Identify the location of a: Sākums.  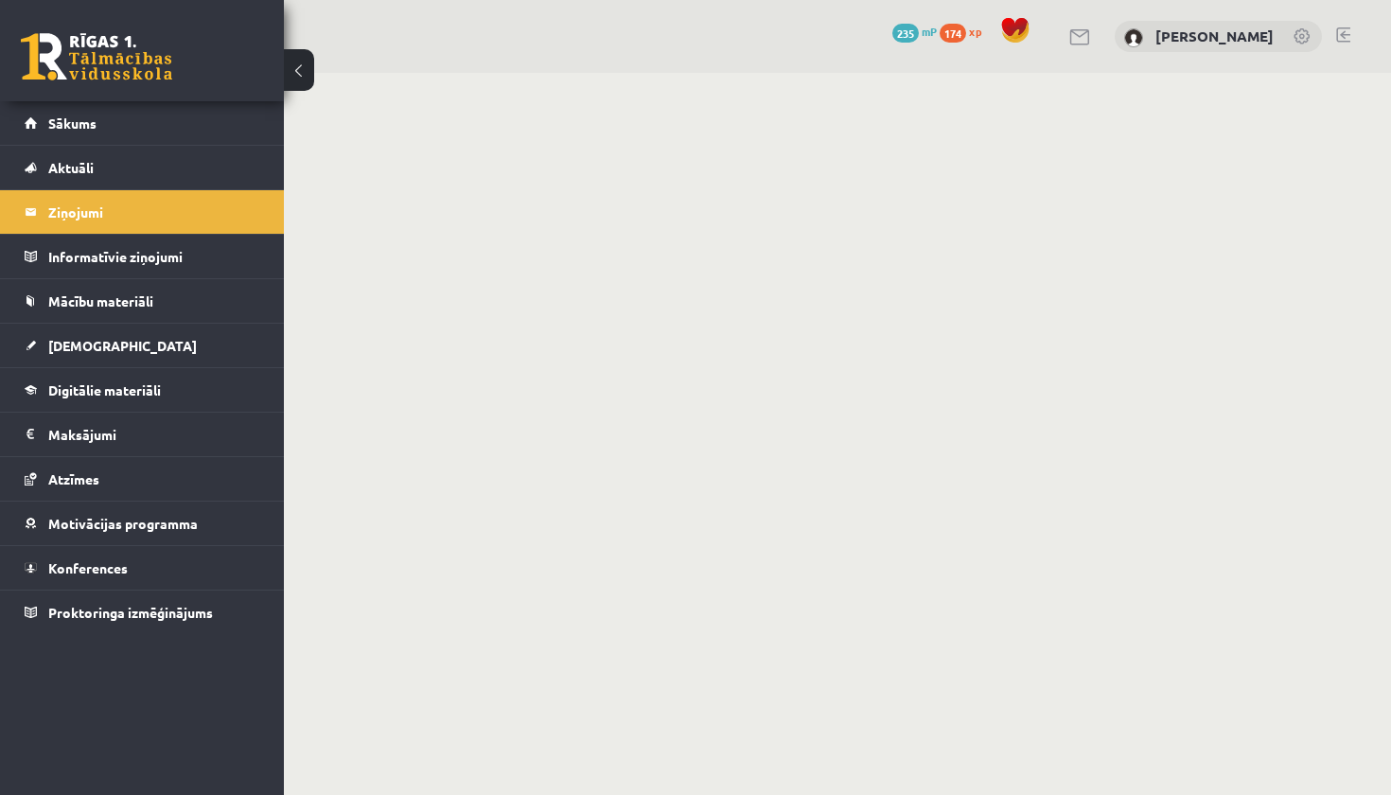
(142, 123).